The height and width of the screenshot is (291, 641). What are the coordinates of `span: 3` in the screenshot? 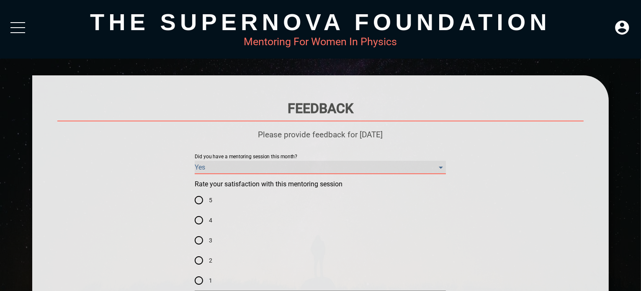 It's located at (210, 240).